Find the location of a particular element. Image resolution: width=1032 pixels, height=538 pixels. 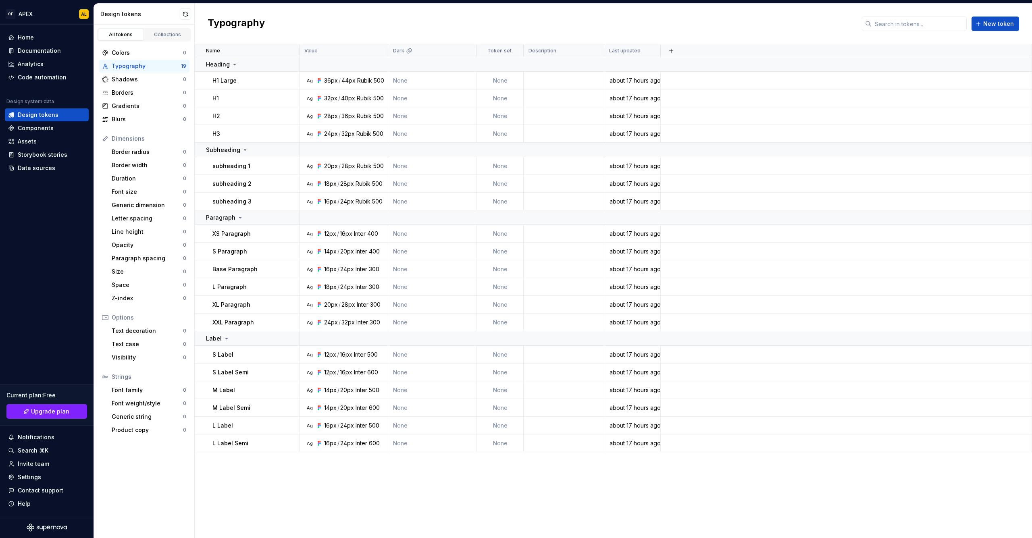

div: Borders is located at coordinates (147, 93).